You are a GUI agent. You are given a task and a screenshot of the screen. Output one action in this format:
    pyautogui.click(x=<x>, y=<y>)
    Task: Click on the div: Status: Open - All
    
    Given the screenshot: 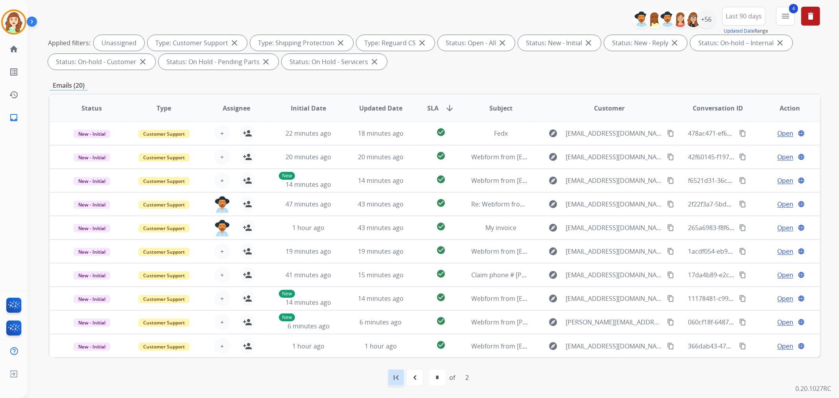 What is the action you would take?
    pyautogui.click(x=476, y=43)
    